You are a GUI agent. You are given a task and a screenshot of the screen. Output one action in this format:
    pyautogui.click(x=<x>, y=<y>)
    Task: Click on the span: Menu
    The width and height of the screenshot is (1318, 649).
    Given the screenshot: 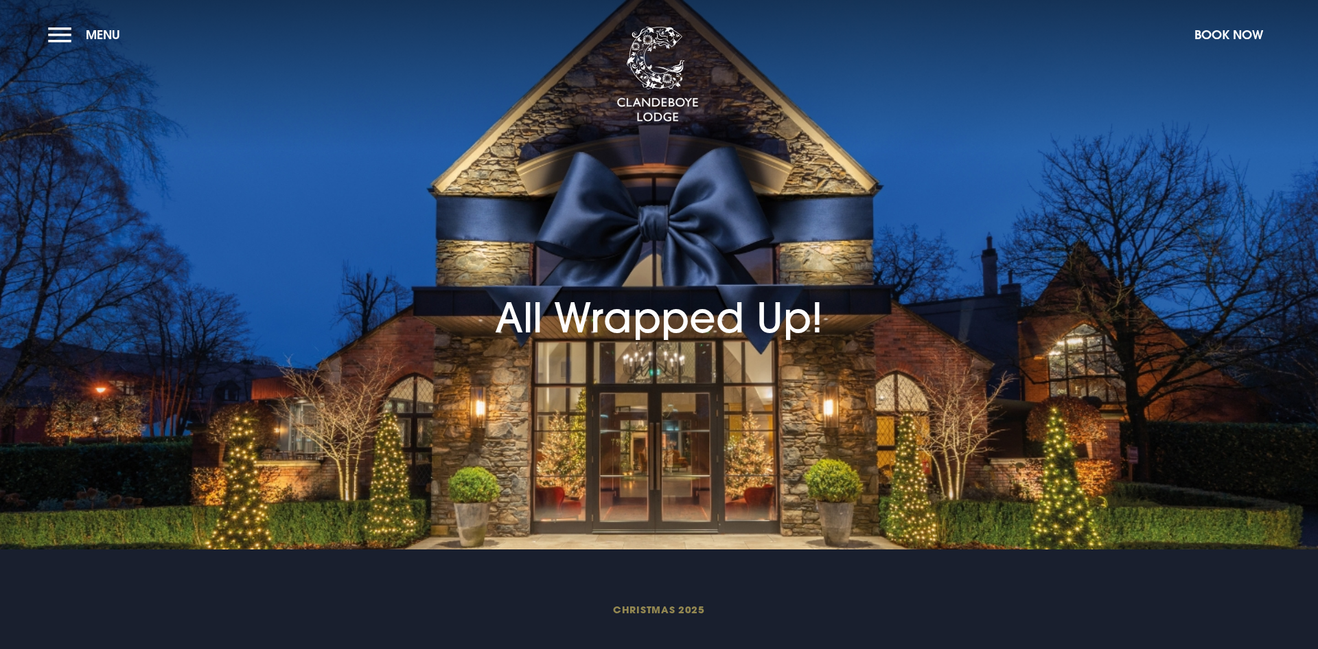 What is the action you would take?
    pyautogui.click(x=103, y=34)
    